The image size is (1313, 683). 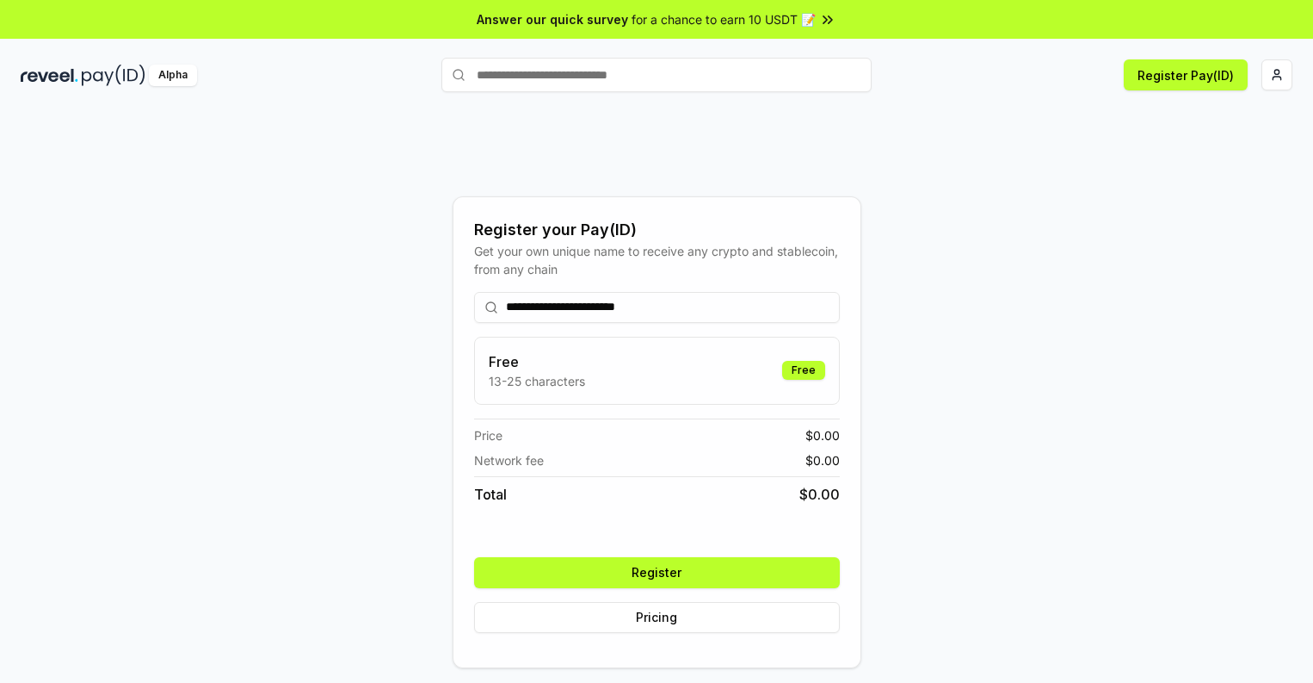 I want to click on div: Get your own unique name to receive any crypto and stablecoin, from any chain, so click(x=657, y=260).